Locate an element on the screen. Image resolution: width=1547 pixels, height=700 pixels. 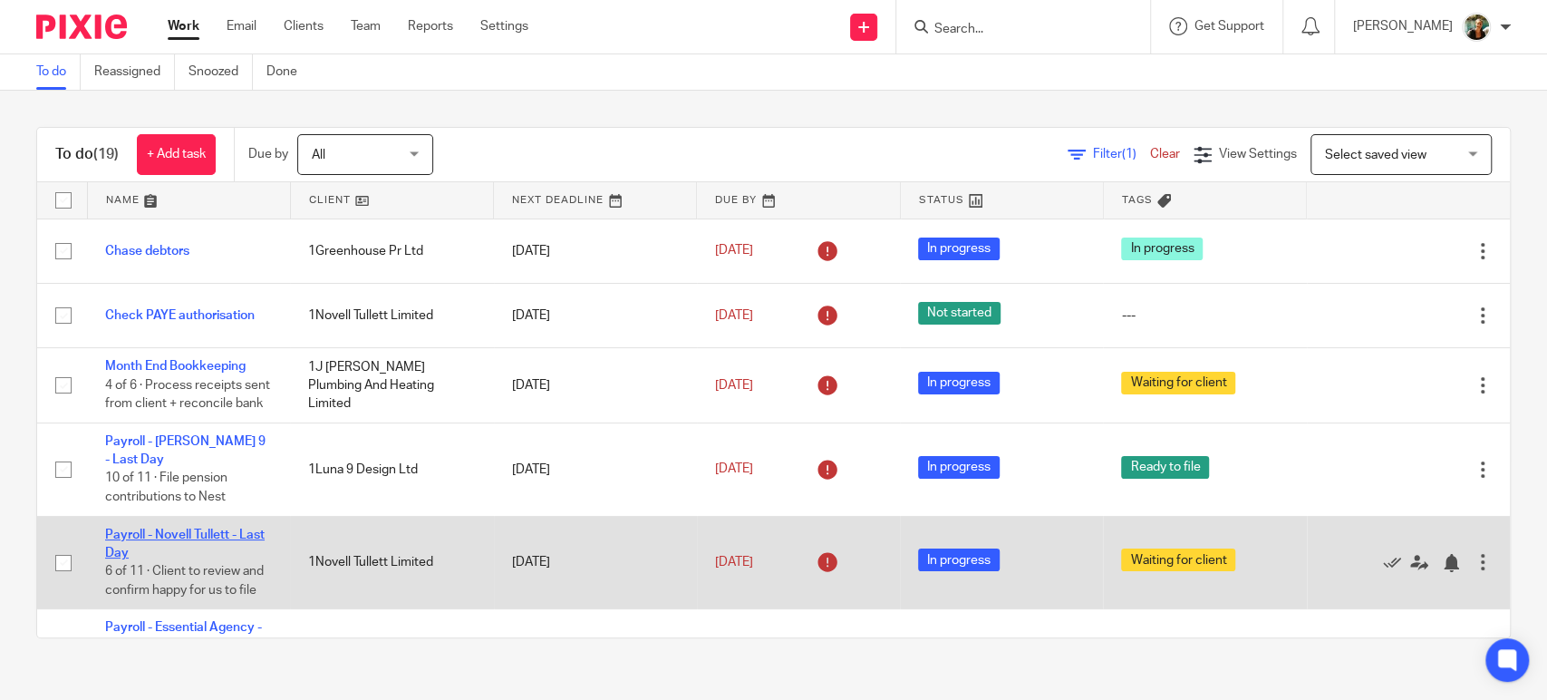
img: Photo2.jpg is located at coordinates (1476, 27).